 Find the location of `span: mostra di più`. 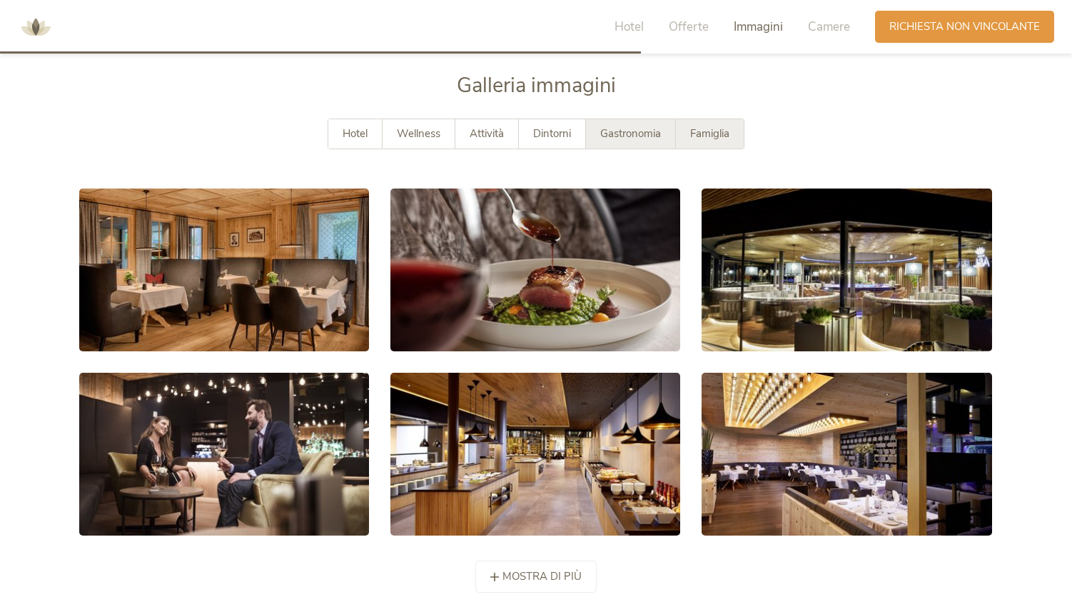

span: mostra di più is located at coordinates (542, 576).